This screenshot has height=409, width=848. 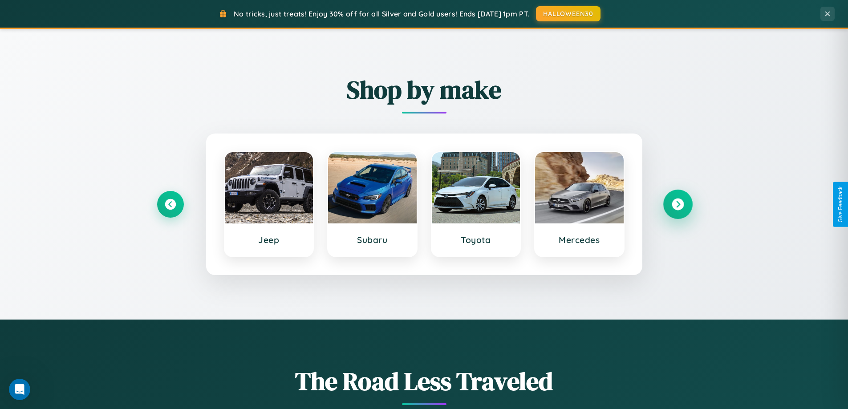 What do you see at coordinates (568, 14) in the screenshot?
I see `button: HALLOWEEN30` at bounding box center [568, 14].